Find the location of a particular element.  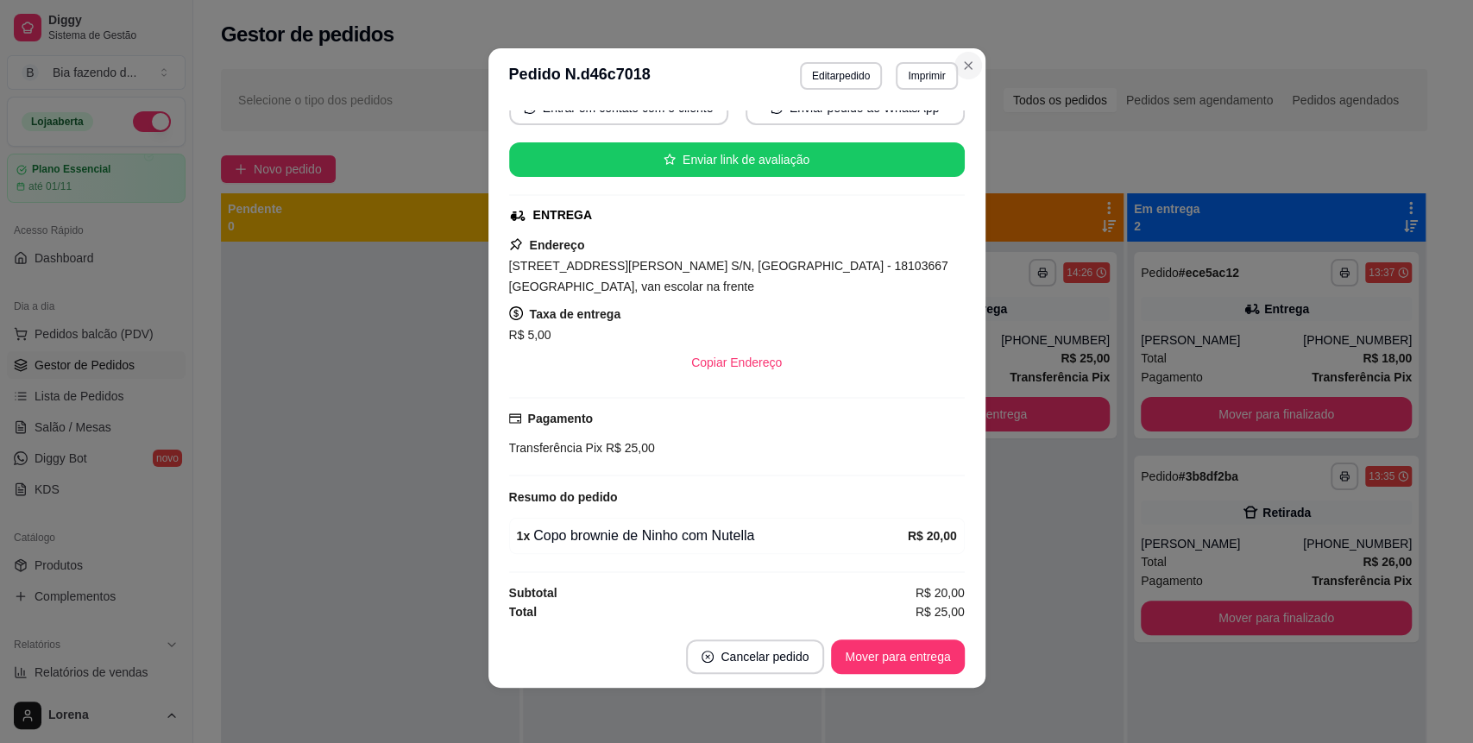

strong: Resumo do pedido is located at coordinates (563, 497).